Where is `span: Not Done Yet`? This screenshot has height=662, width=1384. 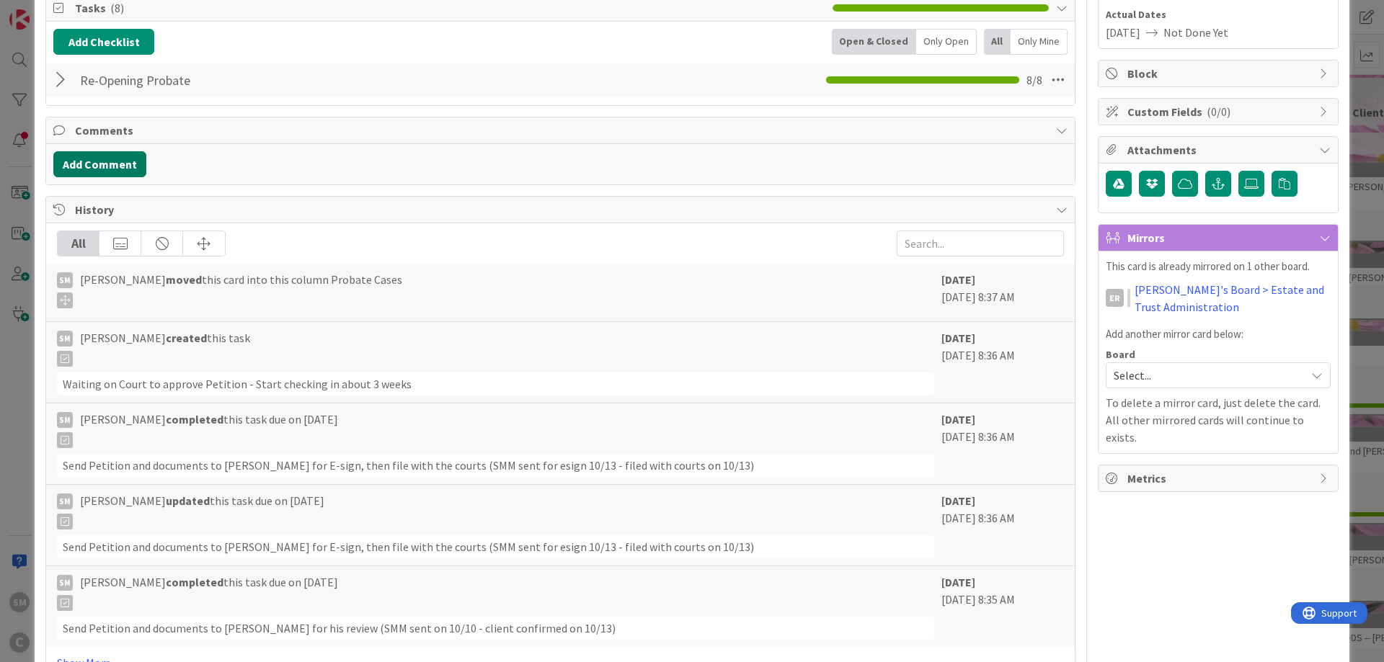 span: Not Done Yet is located at coordinates (1195, 32).